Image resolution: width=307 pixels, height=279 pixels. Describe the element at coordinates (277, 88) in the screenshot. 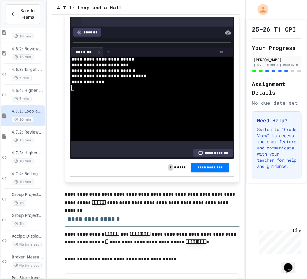

I see `h2: Assignment Details` at that location.